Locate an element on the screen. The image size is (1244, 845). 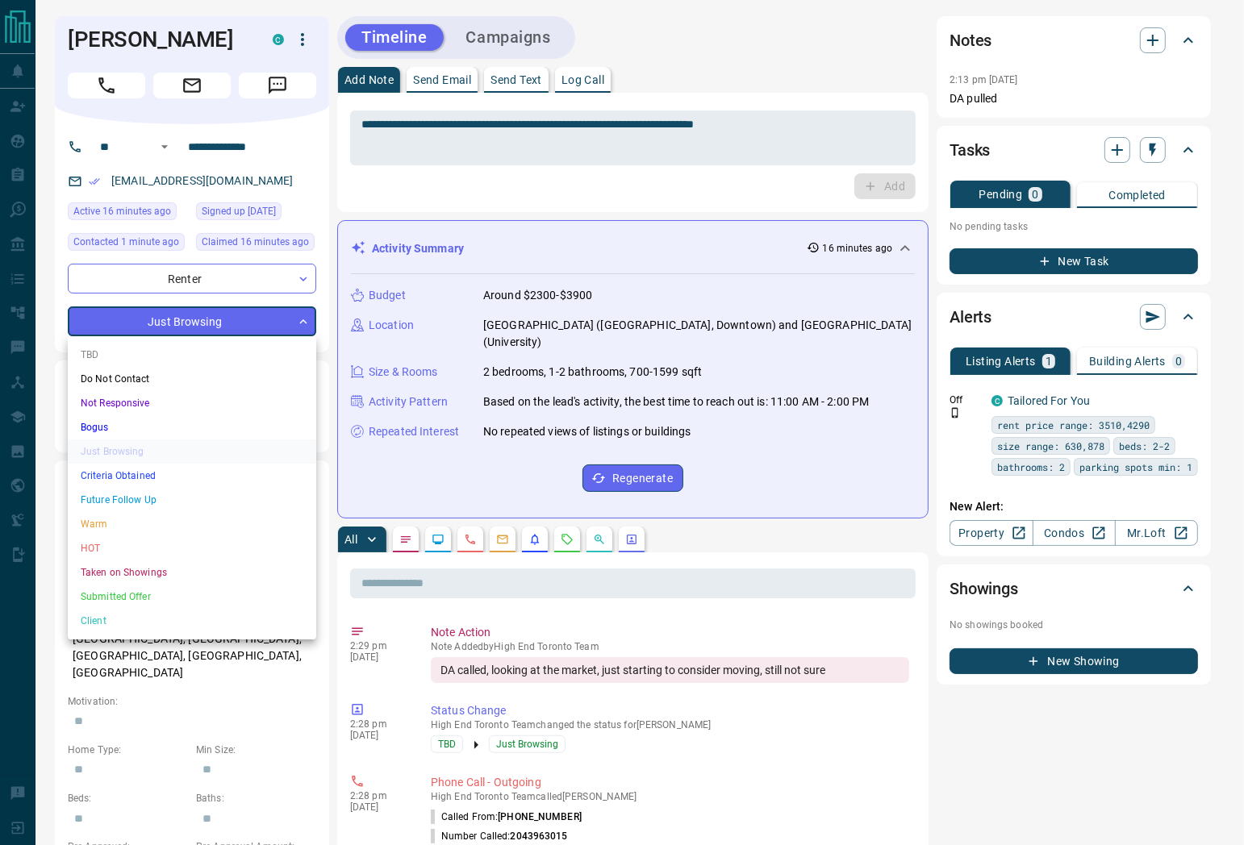
li: TBD is located at coordinates (192, 355).